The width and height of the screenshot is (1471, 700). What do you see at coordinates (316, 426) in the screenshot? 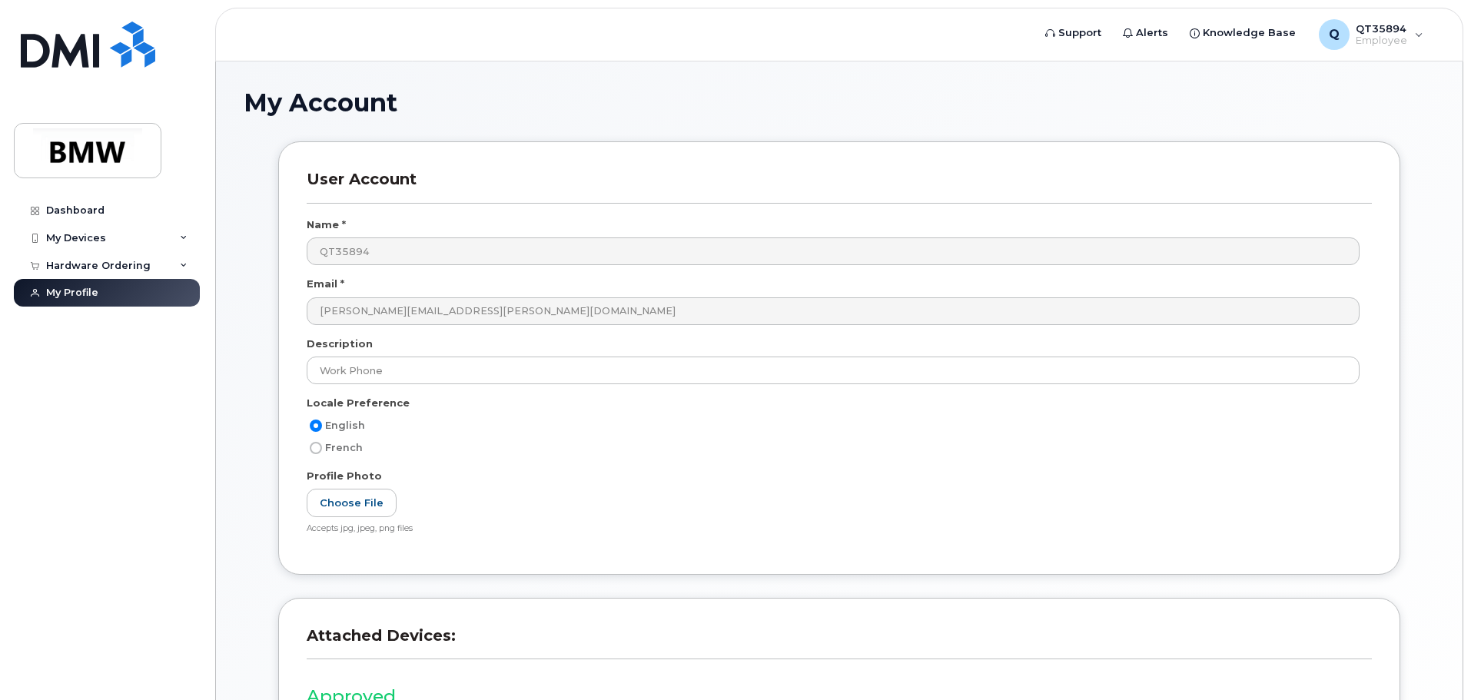
I see `input: English` at bounding box center [316, 426].